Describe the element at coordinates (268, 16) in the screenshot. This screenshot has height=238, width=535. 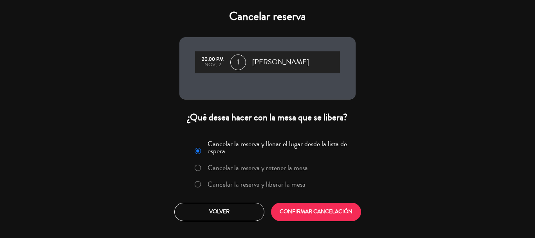
I see `h4: Cancelar reserva` at that location.